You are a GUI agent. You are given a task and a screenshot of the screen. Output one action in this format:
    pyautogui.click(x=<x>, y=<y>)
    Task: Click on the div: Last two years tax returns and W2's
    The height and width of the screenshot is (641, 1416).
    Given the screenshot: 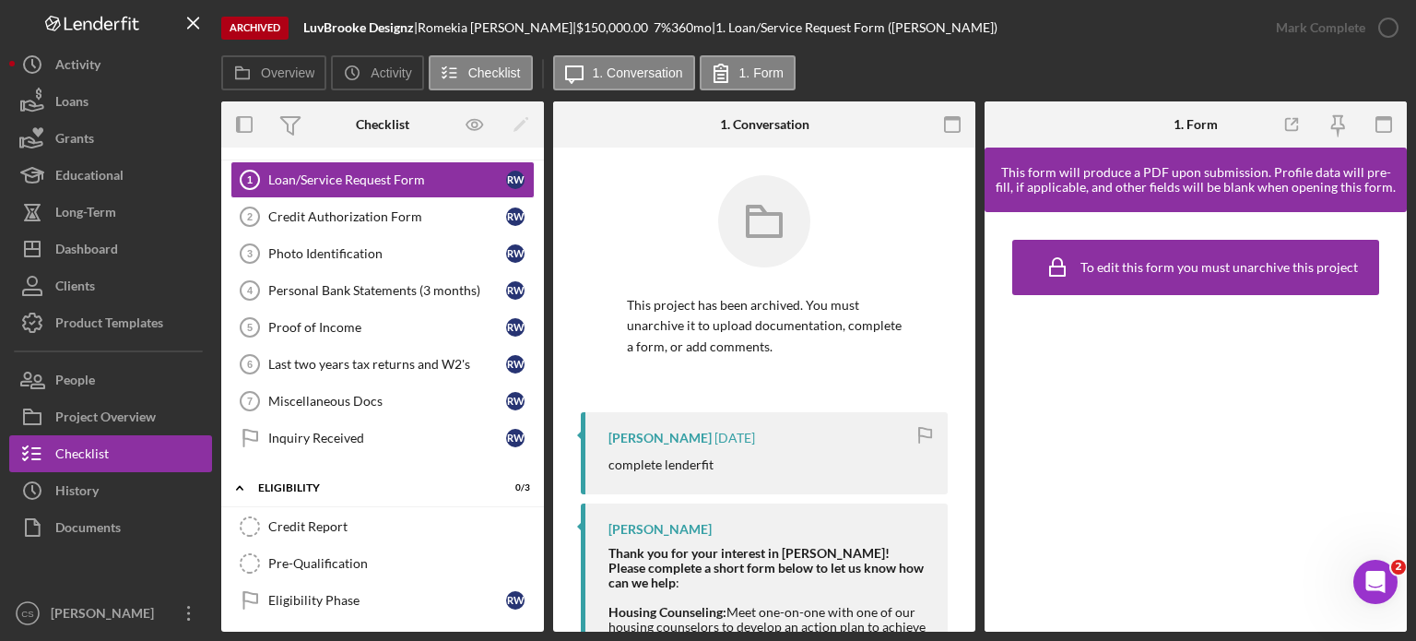 What is the action you would take?
    pyautogui.click(x=387, y=364)
    